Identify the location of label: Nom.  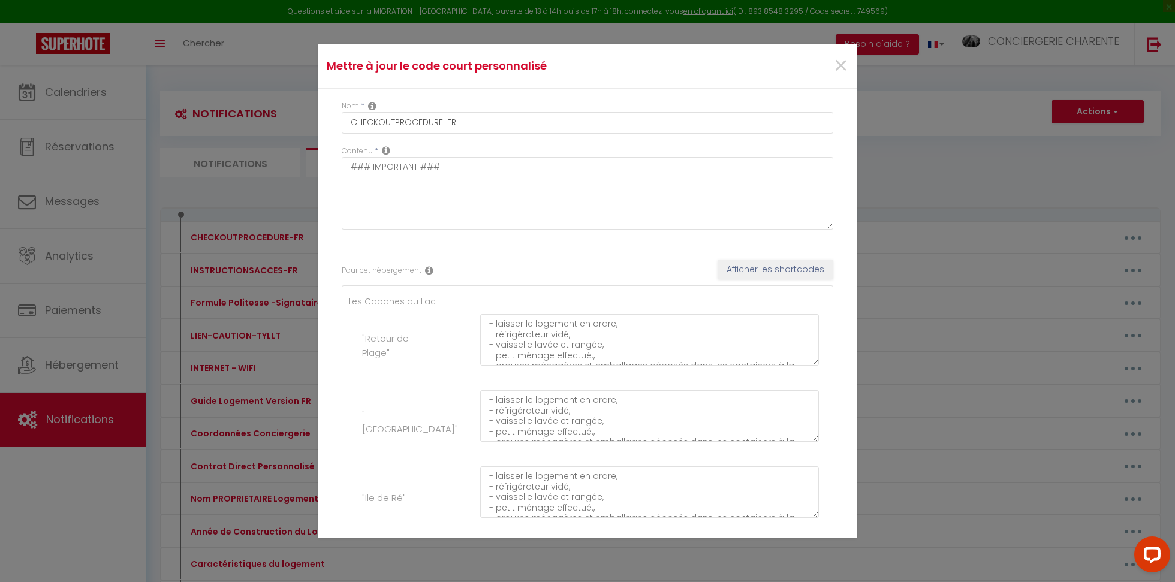
(350, 106).